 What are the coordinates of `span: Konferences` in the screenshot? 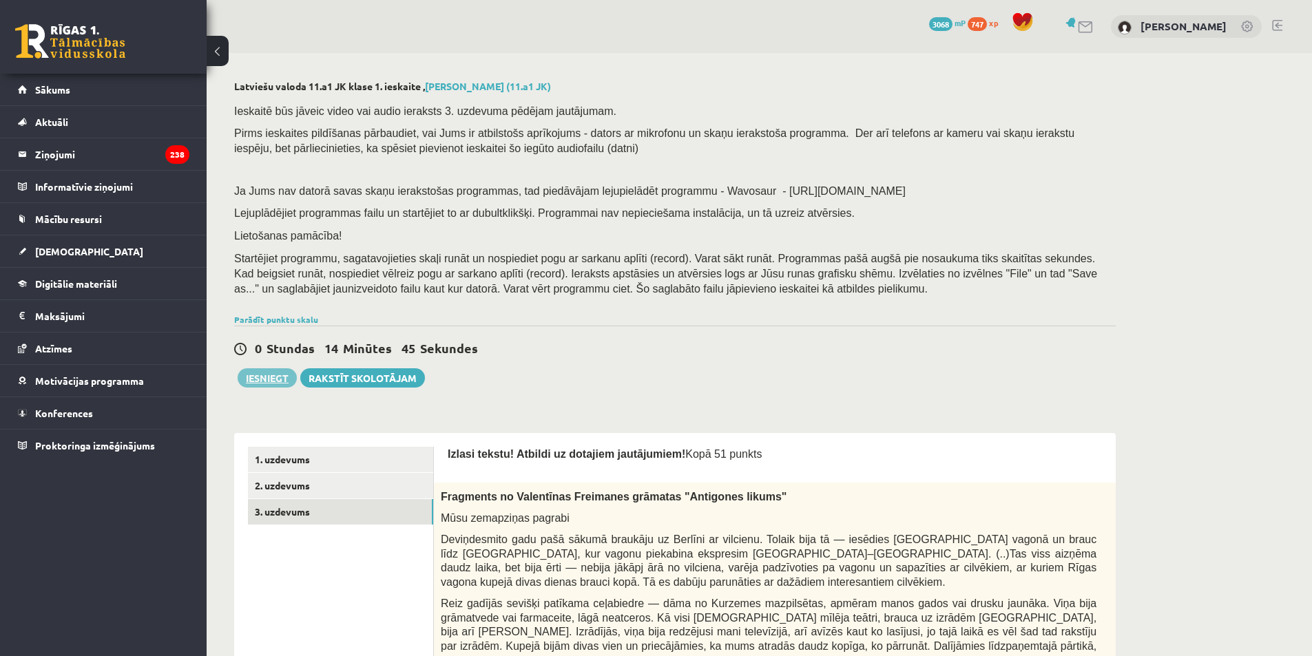 It's located at (64, 413).